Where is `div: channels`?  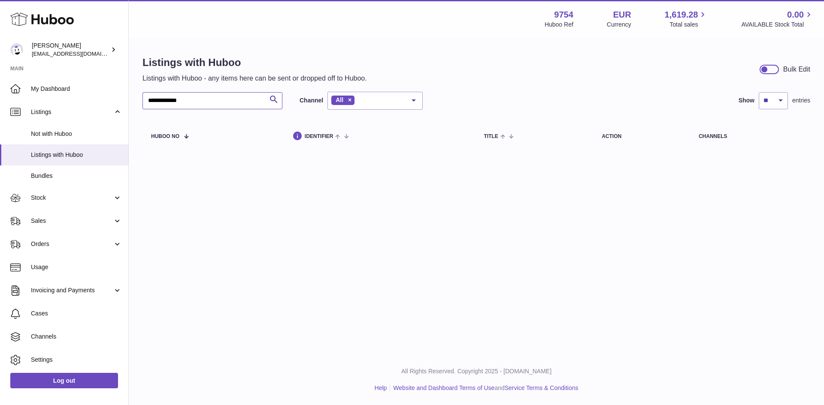 div: channels is located at coordinates (750, 136).